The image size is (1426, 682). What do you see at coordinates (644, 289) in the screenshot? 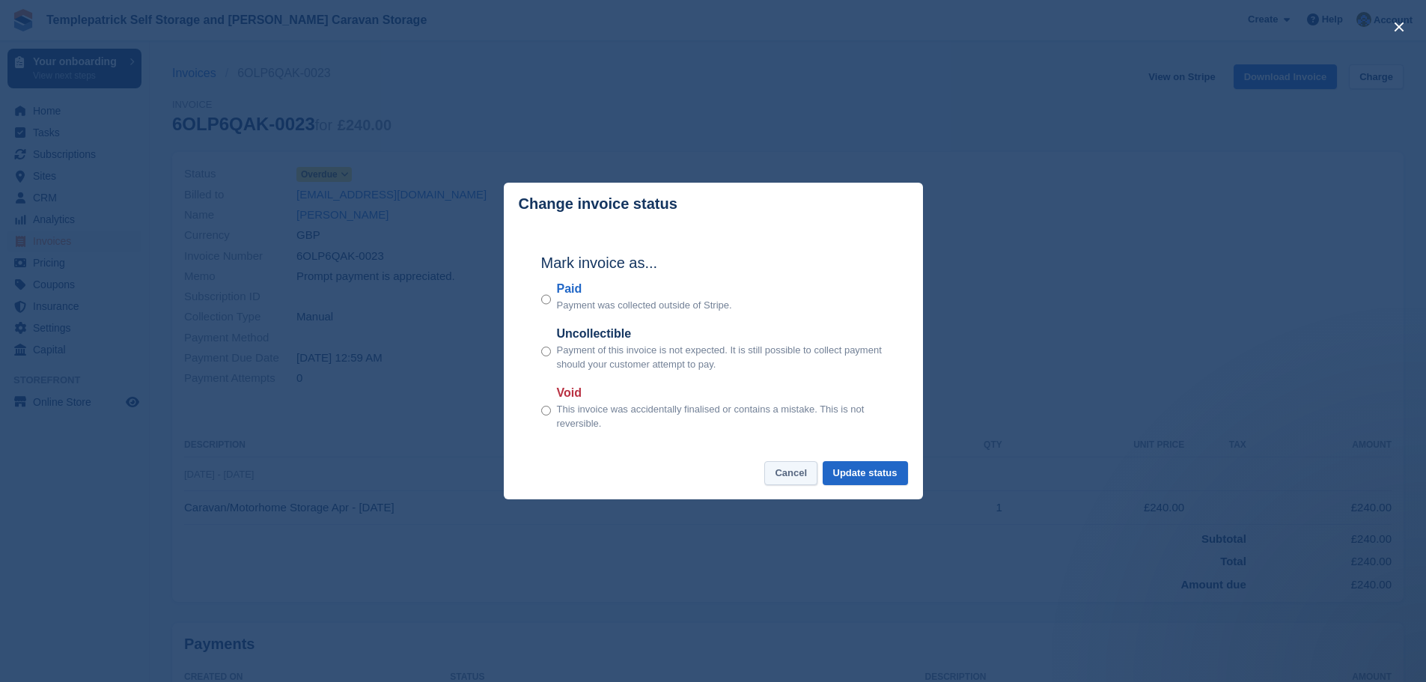
I see `label: Paid` at bounding box center [644, 289].